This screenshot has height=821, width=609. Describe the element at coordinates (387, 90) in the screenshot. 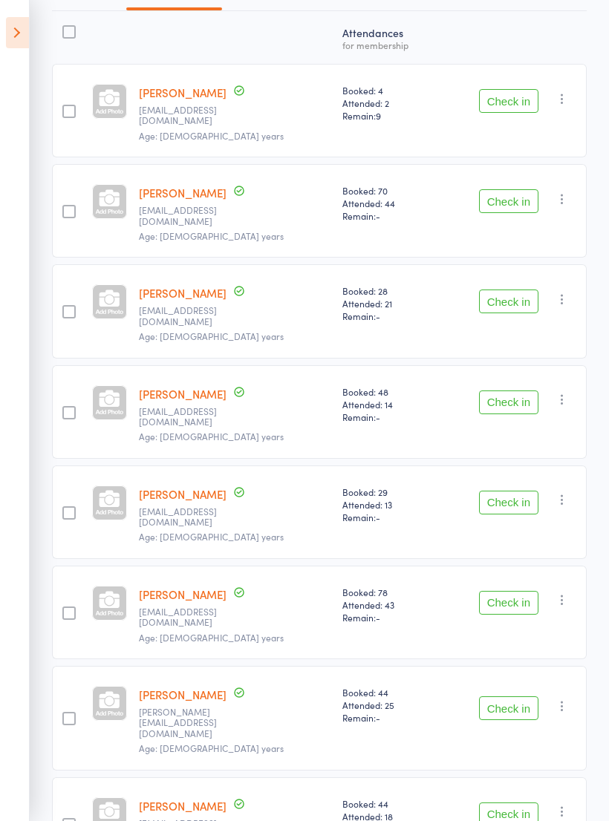

I see `span: Booked: 4` at that location.